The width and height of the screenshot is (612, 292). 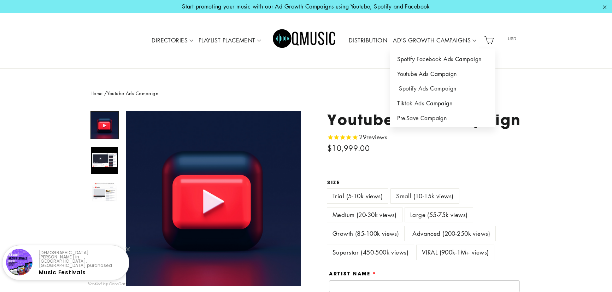 I want to click on h1: Youtube Ads Campaign, so click(x=424, y=119).